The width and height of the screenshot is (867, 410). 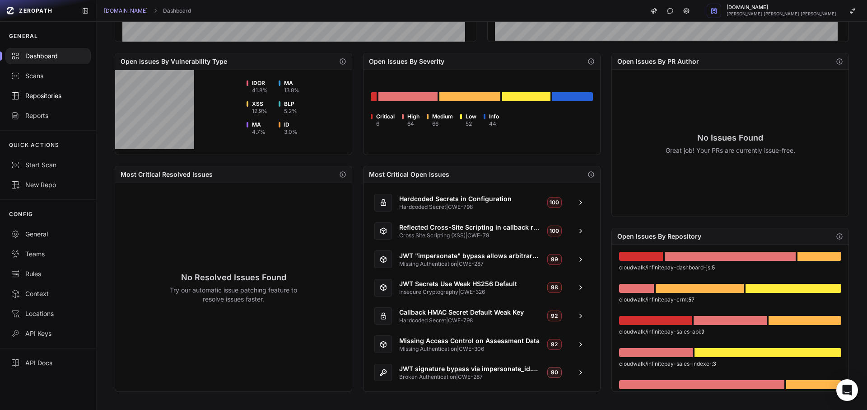 I want to click on p: GENERAL, so click(x=23, y=36).